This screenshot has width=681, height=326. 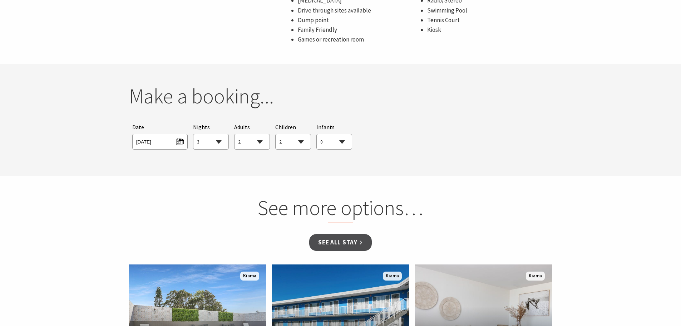 What do you see at coordinates (489, 10) in the screenshot?
I see `li: Swimming Pool` at bounding box center [489, 10].